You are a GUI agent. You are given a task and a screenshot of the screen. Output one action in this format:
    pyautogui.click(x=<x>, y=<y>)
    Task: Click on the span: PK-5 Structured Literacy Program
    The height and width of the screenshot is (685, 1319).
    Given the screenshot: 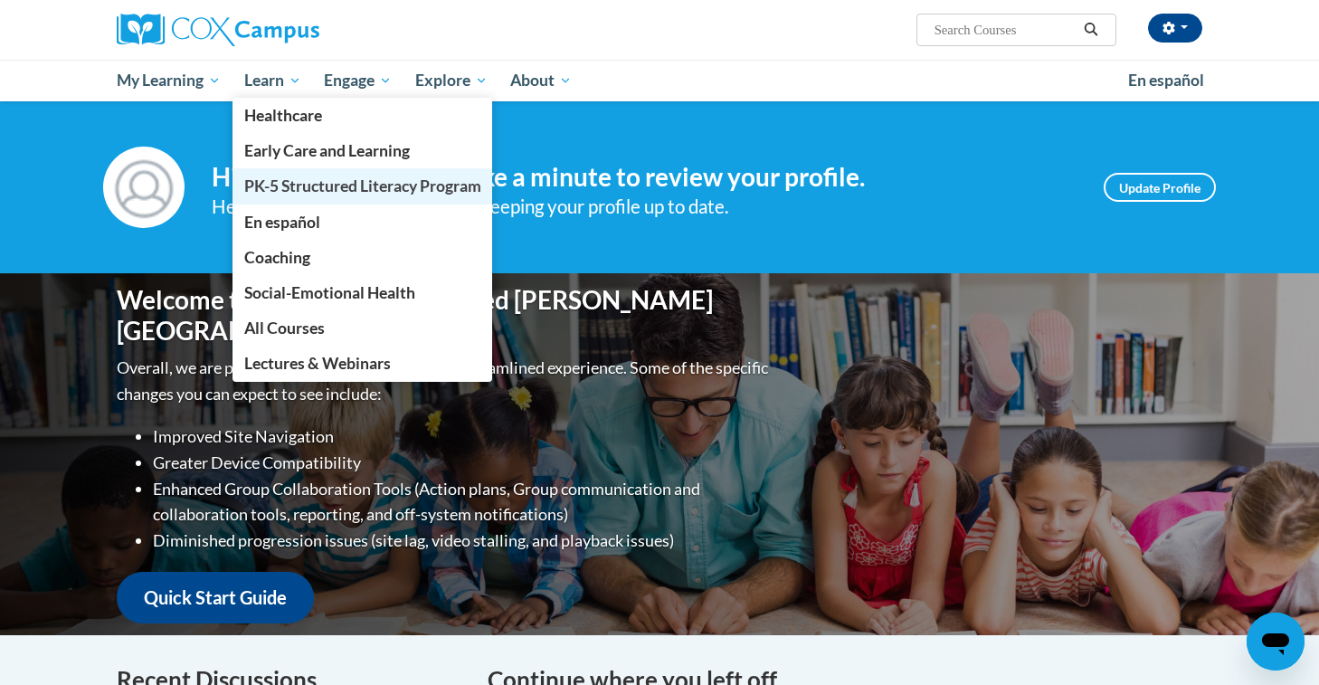 What is the action you would take?
    pyautogui.click(x=363, y=186)
    